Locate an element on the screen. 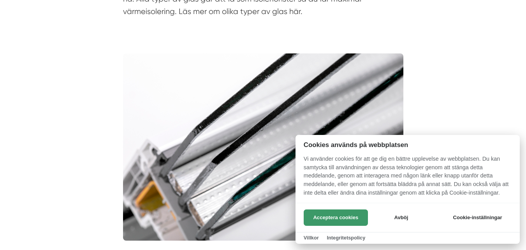  button: Cookie-inställningar is located at coordinates (477, 217).